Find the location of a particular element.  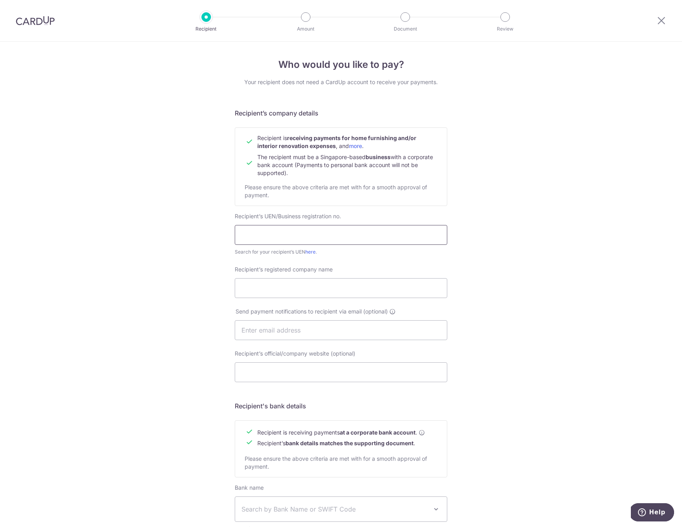

h4: Who would you like to pay? is located at coordinates (341, 65).